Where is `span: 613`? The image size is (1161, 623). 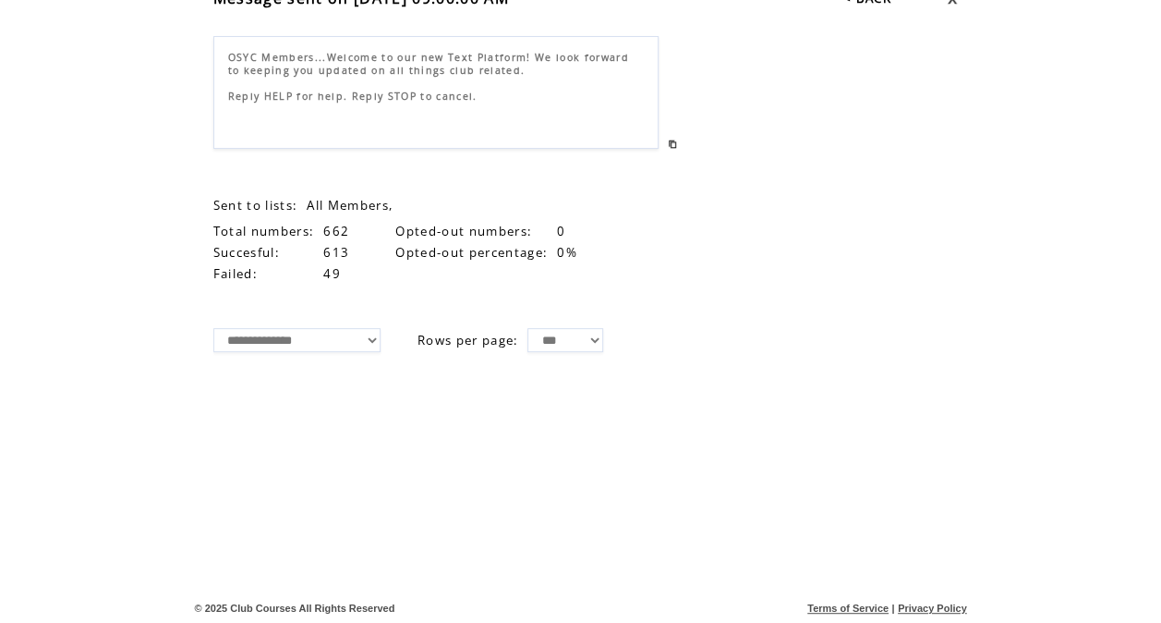 span: 613 is located at coordinates (336, 252).